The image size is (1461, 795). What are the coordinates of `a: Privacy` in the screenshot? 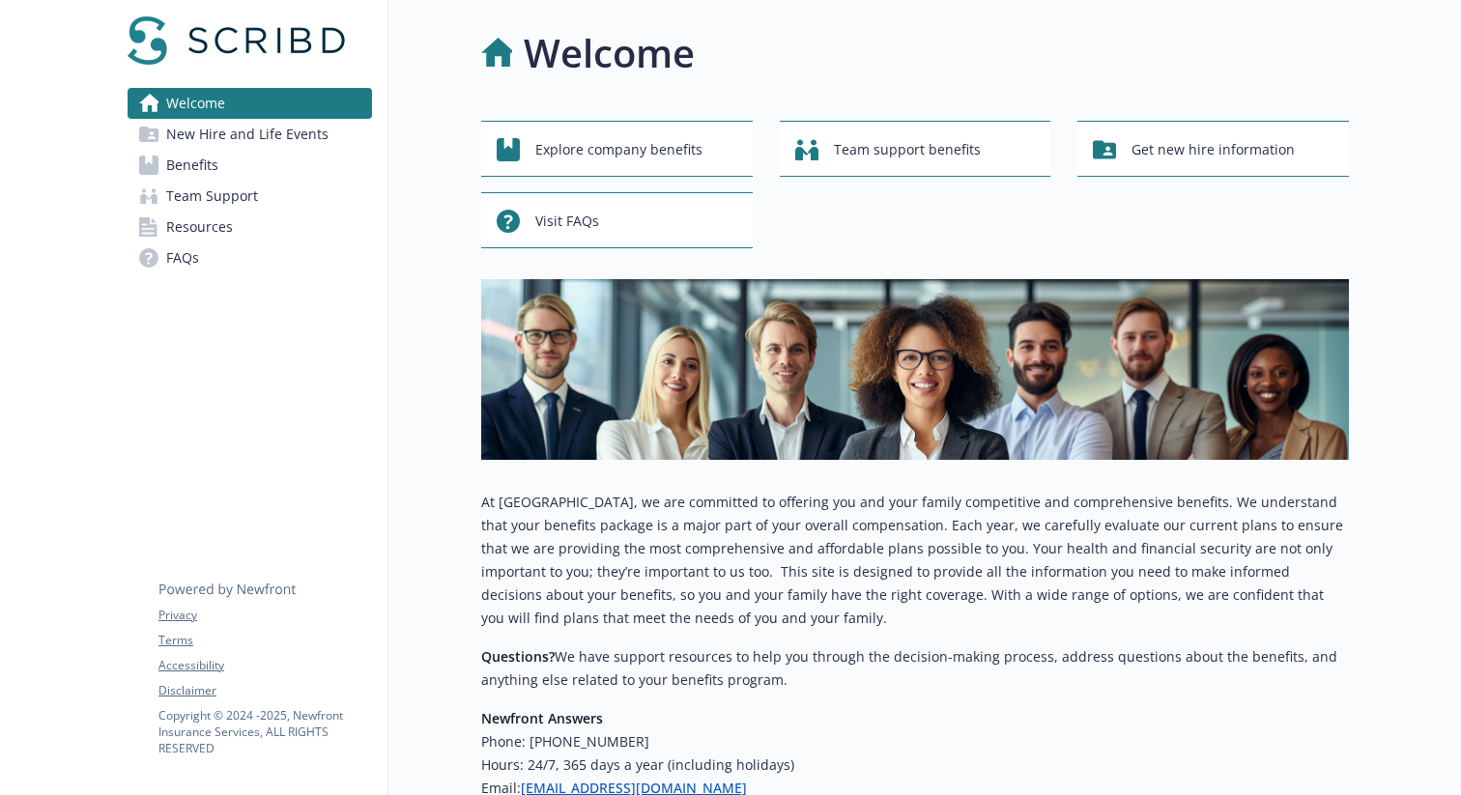 It's located at (265, 616).